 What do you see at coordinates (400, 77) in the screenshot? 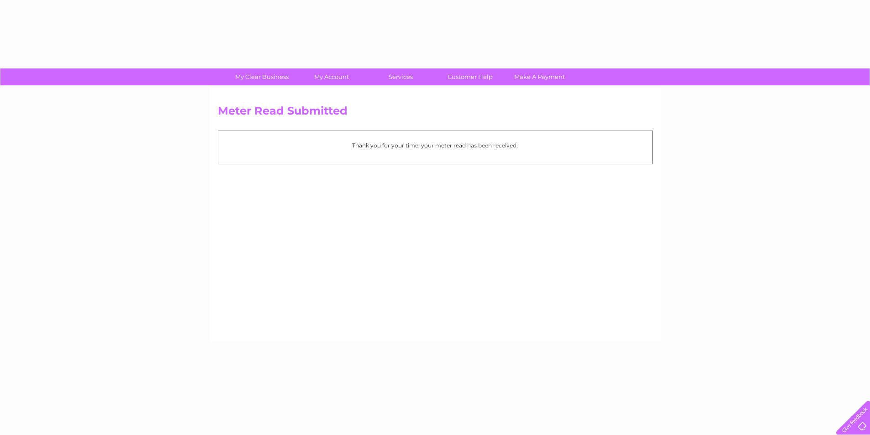
I see `a: Services` at bounding box center [400, 77].